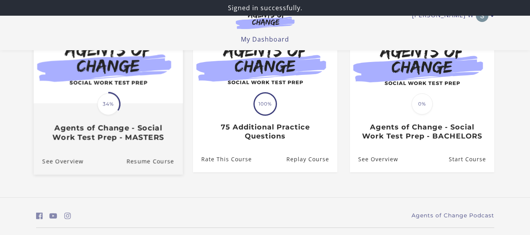 The width and height of the screenshot is (530, 235). What do you see at coordinates (108, 132) in the screenshot?
I see `h3: Agents of Change - Social Work Test Prep - MASTERS` at bounding box center [108, 132].